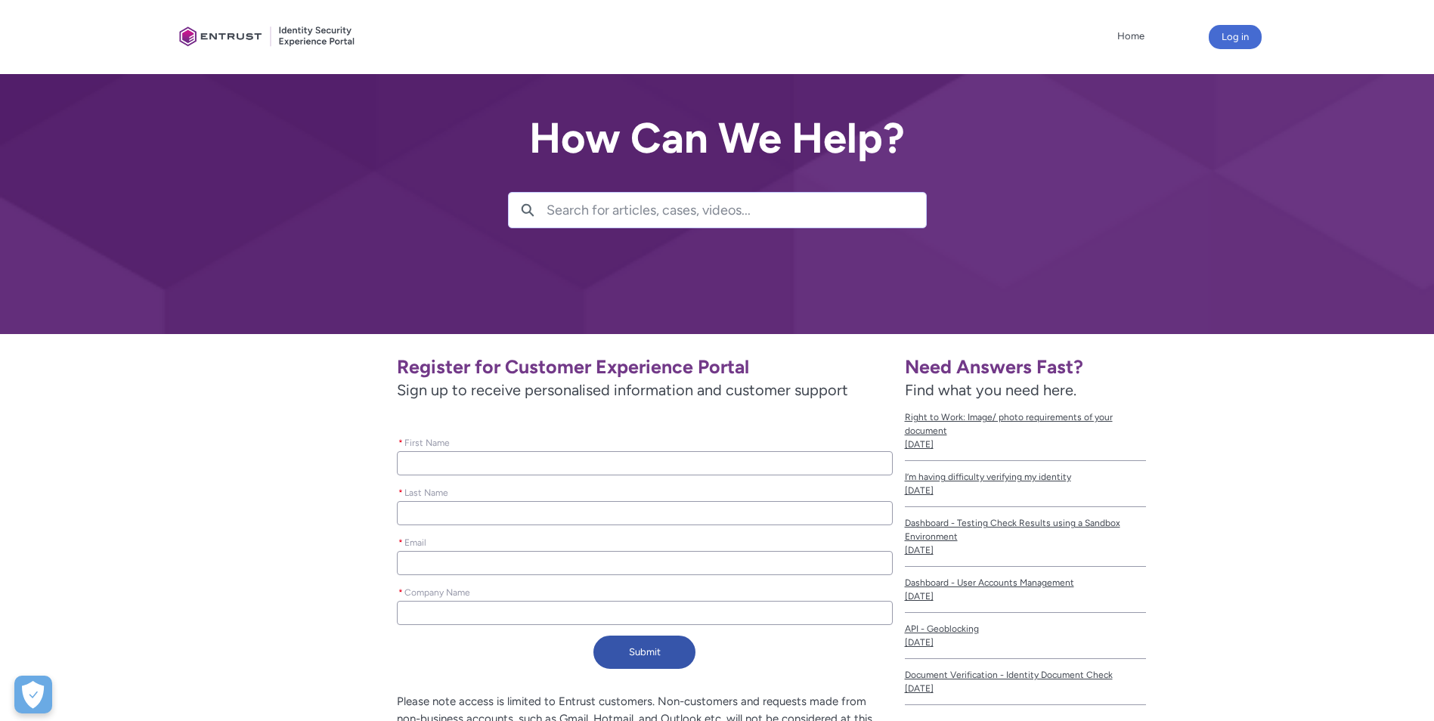  I want to click on span: Find what you need here., so click(990, 390).